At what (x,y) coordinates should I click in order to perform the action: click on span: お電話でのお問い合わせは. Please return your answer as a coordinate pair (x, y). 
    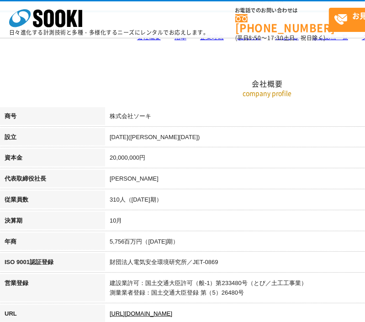
    Looking at the image, I should click on (282, 10).